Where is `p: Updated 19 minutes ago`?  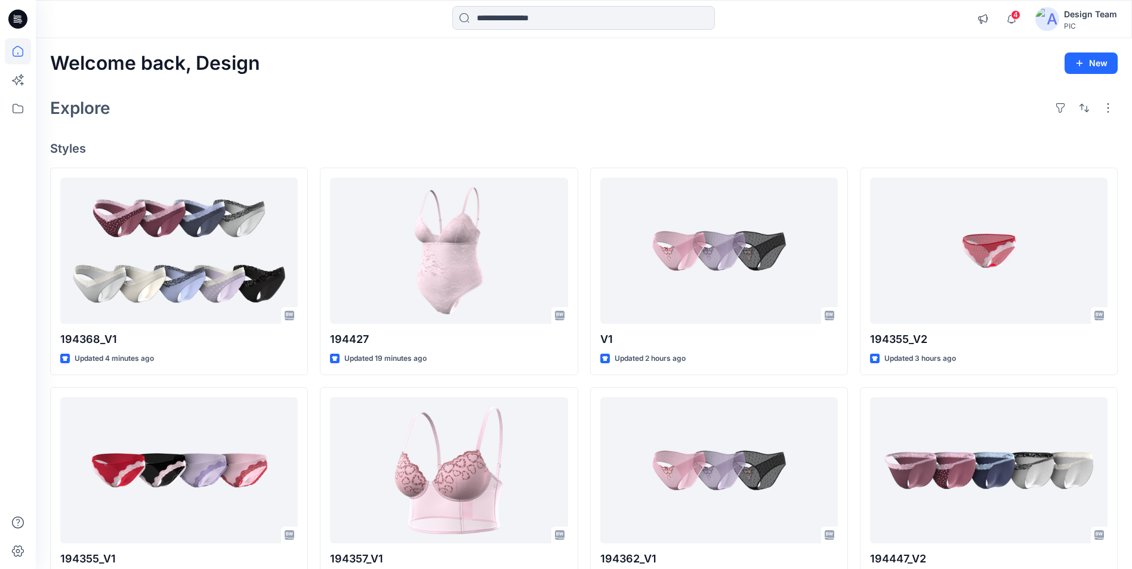
p: Updated 19 minutes ago is located at coordinates (385, 359).